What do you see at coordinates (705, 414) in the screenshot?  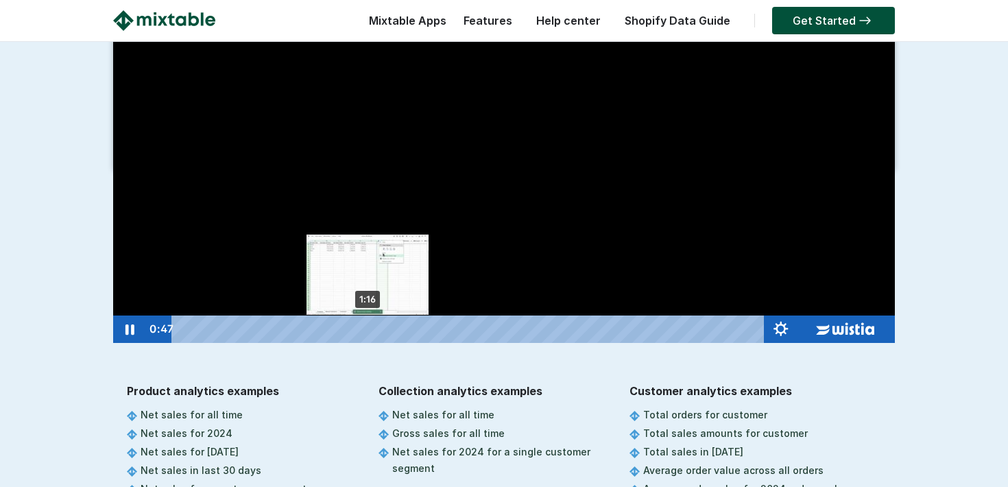 I see `a: Total orders for customer` at bounding box center [705, 414].